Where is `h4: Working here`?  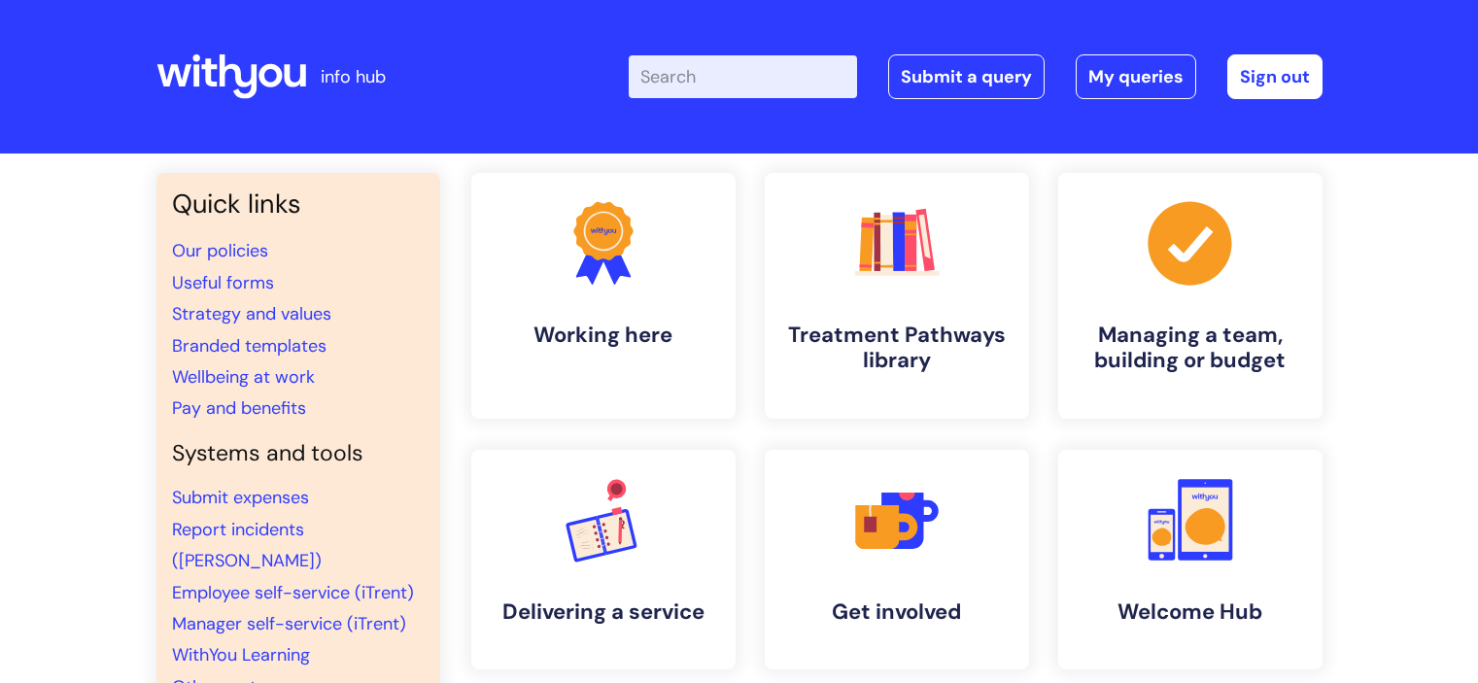 h4: Working here is located at coordinates (603, 335).